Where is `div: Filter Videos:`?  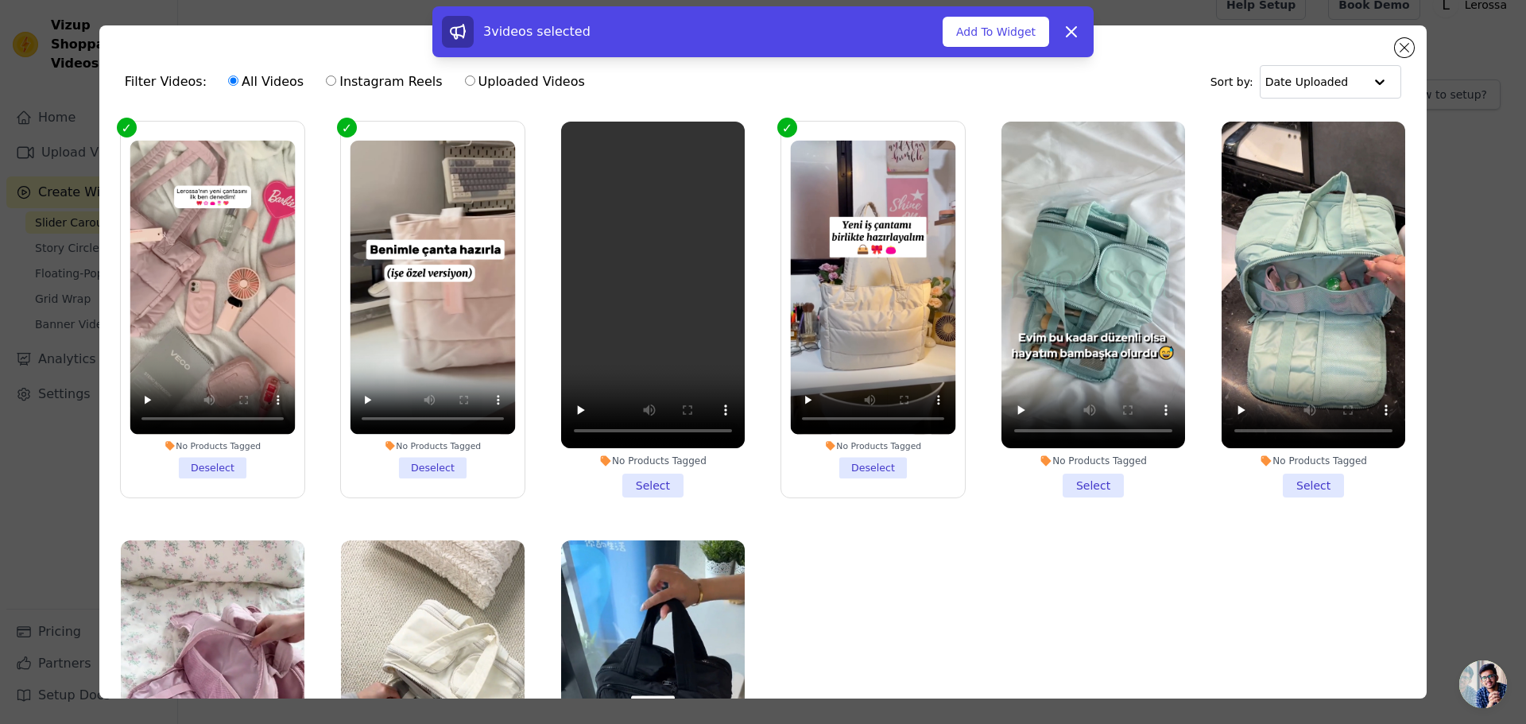 div: Filter Videos: is located at coordinates (359, 82).